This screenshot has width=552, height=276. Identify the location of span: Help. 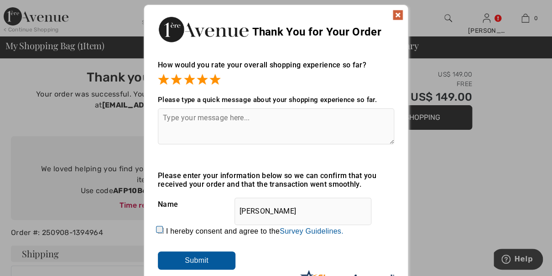
(30, 10).